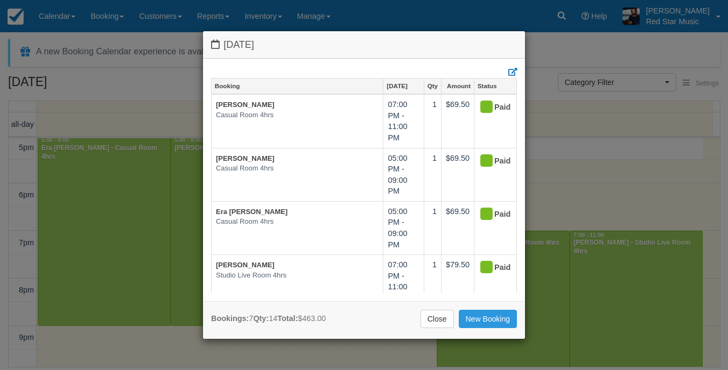 This screenshot has height=370, width=728. What do you see at coordinates (297, 276) in the screenshot?
I see `em: Studio Live Room 4hrs` at bounding box center [297, 276].